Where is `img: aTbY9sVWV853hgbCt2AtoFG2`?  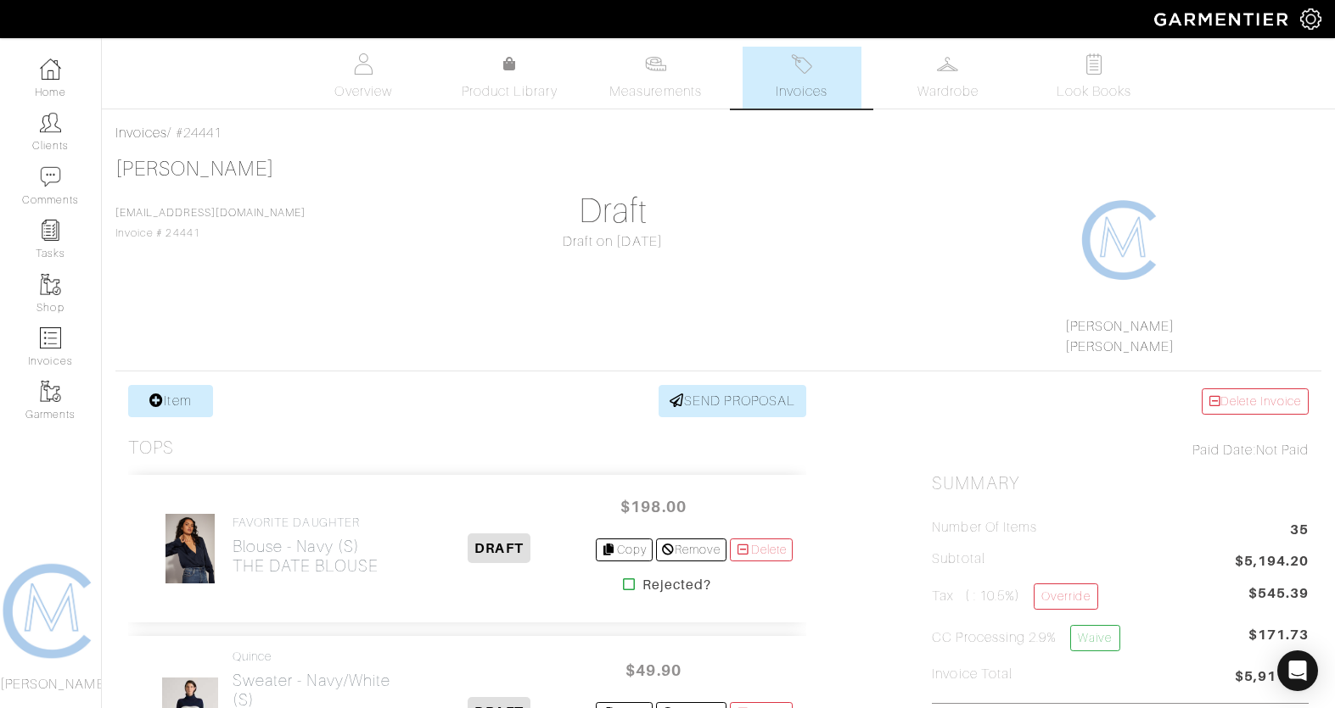 img: aTbY9sVWV853hgbCt2AtoFG2 is located at coordinates (190, 549).